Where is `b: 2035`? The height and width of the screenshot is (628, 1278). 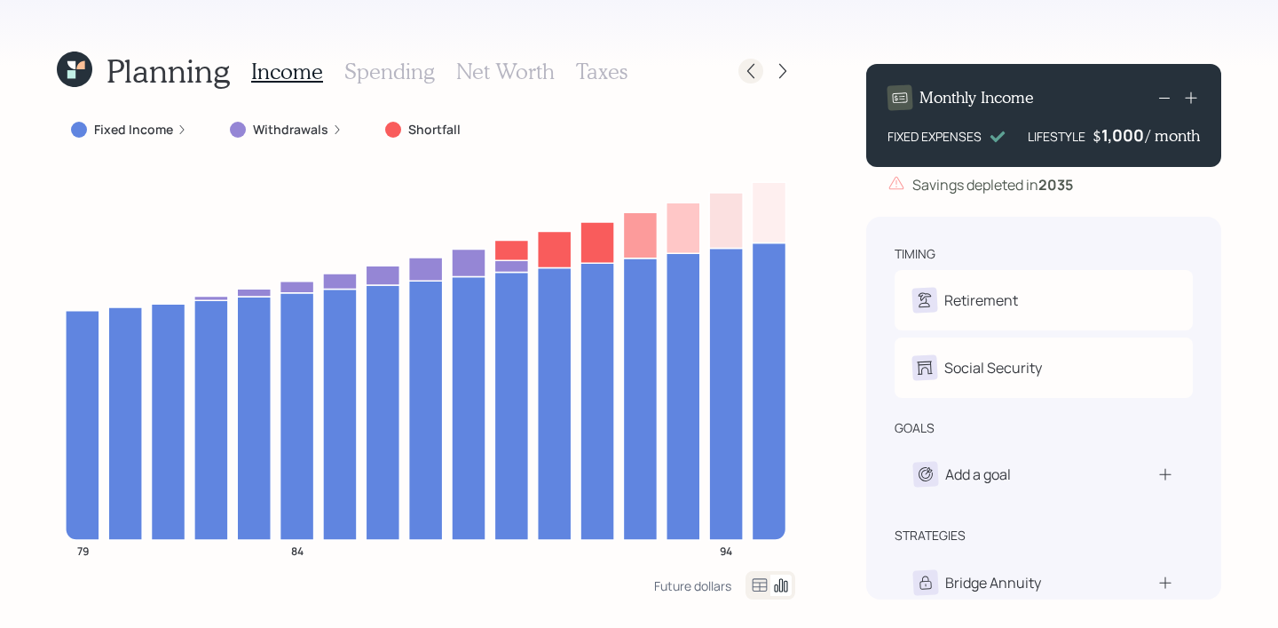
b: 2035 is located at coordinates (1055, 185).